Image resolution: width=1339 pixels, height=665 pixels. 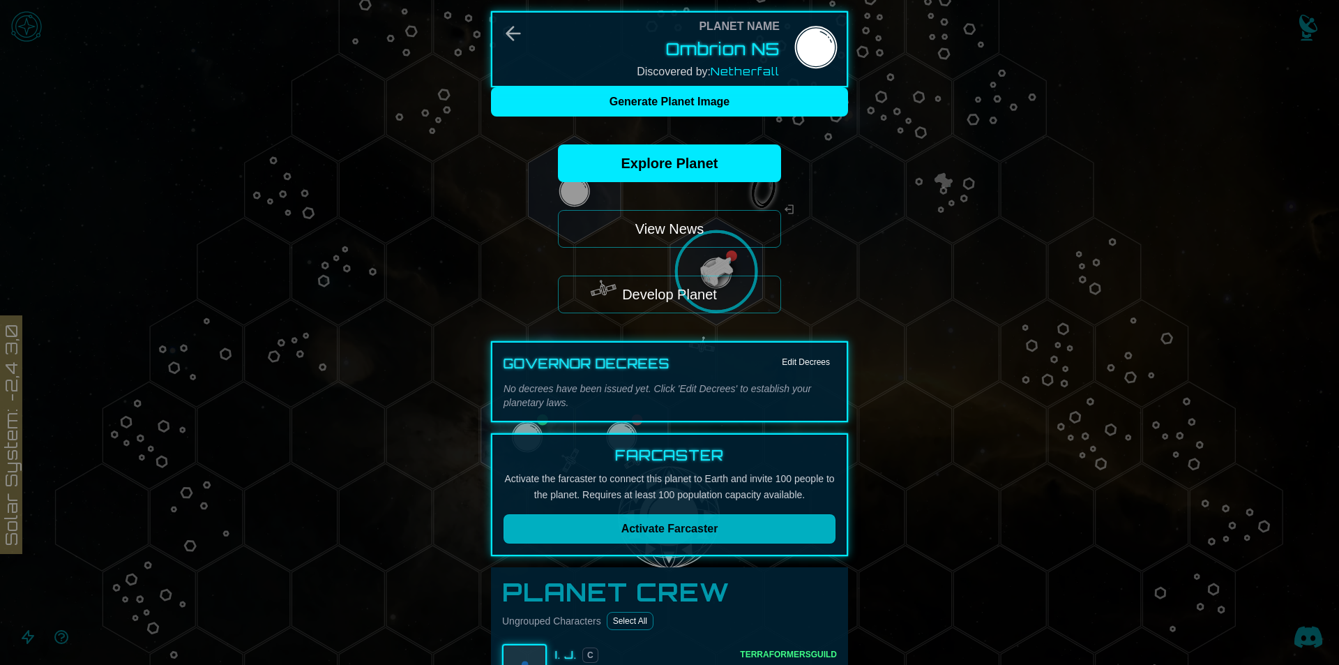 What do you see at coordinates (670, 395) in the screenshot?
I see `p: No decrees have been issued yet. Click 'Edit Decrees' to establish your planetary laws.` at bounding box center [670, 395].